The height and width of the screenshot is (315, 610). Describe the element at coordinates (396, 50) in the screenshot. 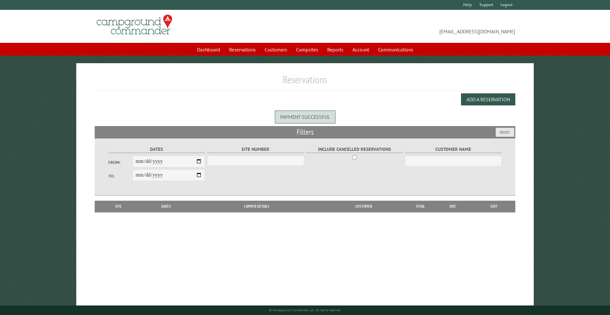

I see `a: Communications` at that location.